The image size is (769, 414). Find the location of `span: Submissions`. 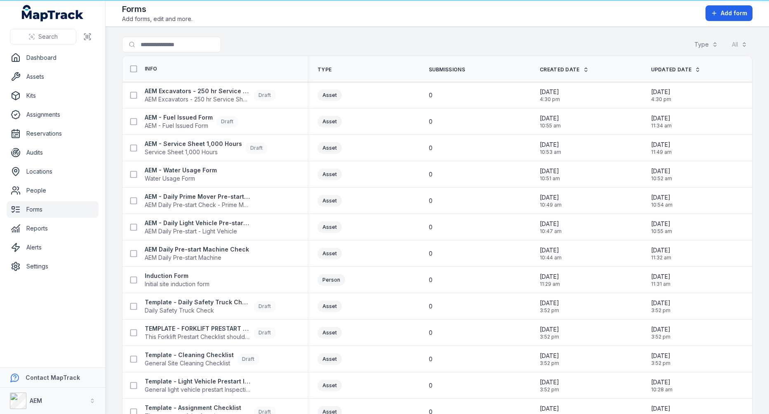

span: Submissions is located at coordinates (447, 70).